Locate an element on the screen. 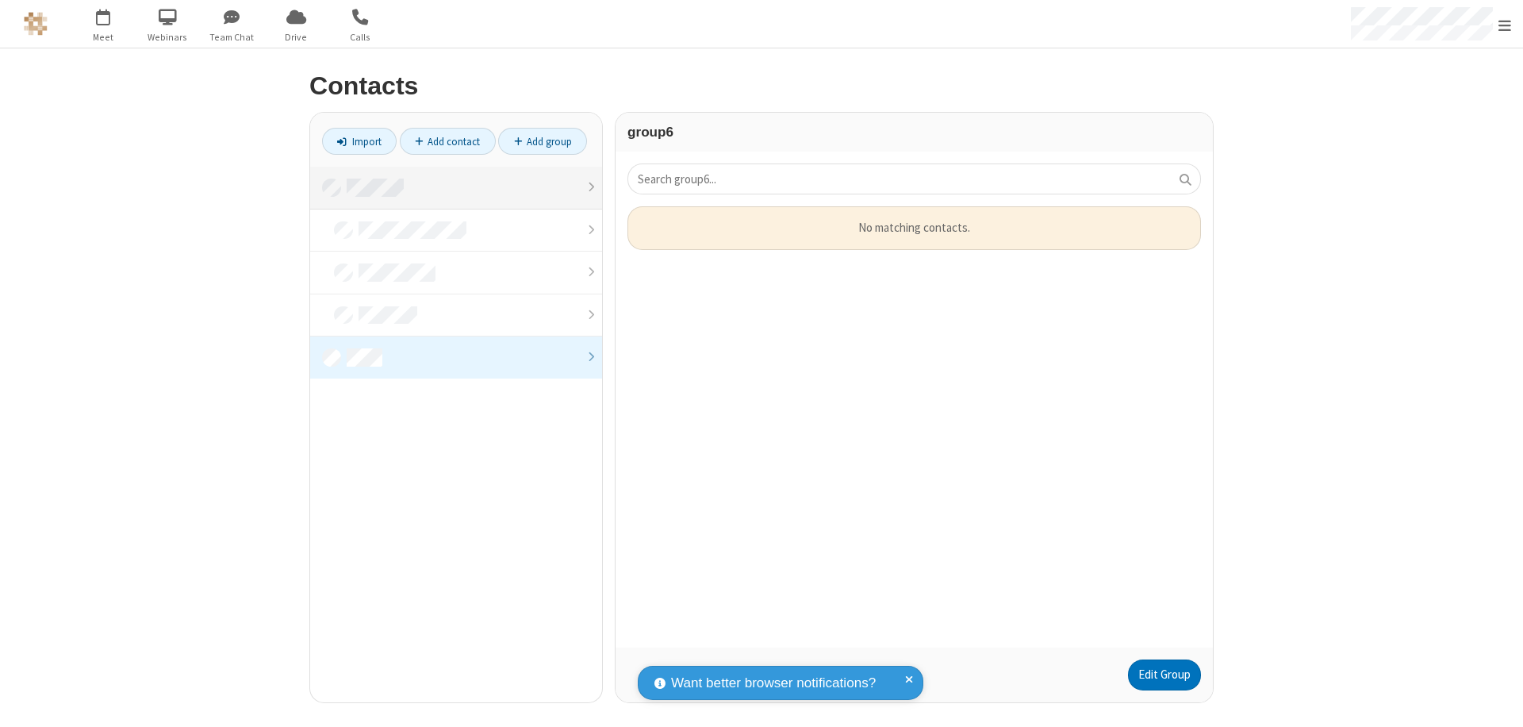 The width and height of the screenshot is (1523, 727). span: Meet is located at coordinates (103, 37).